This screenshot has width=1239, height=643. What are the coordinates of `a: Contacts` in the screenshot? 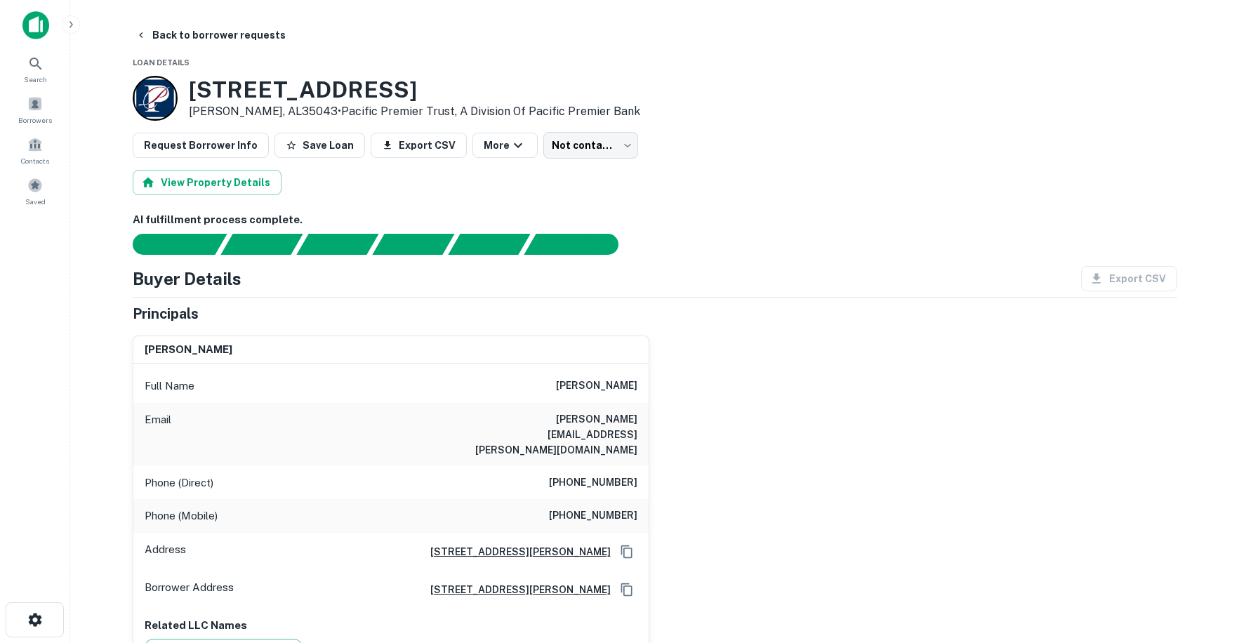 It's located at (35, 150).